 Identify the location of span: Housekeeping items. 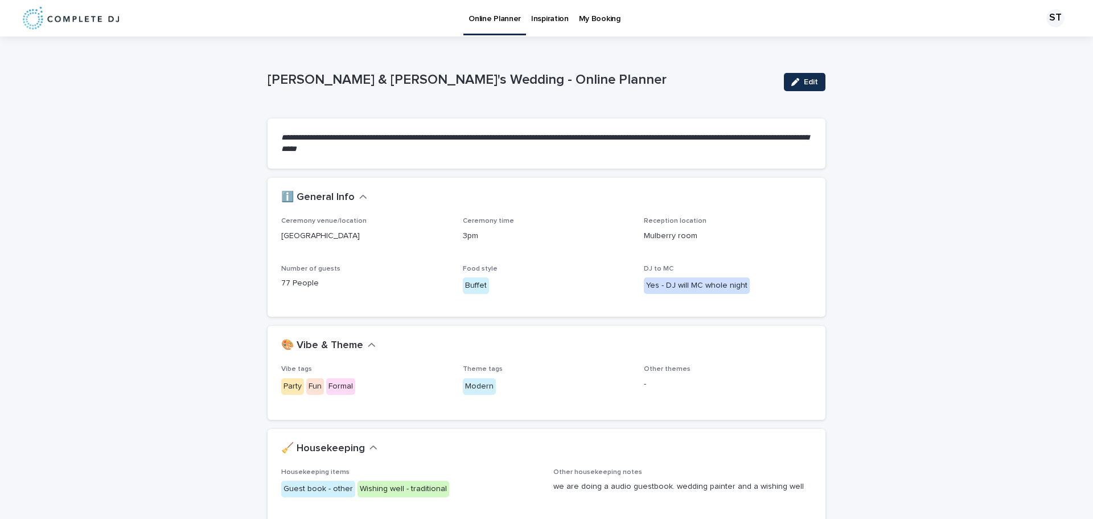
(316, 472).